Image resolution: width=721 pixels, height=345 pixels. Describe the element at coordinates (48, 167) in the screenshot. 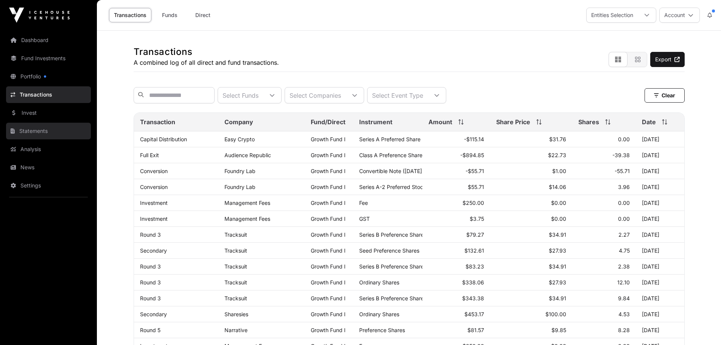

I see `a: News` at that location.